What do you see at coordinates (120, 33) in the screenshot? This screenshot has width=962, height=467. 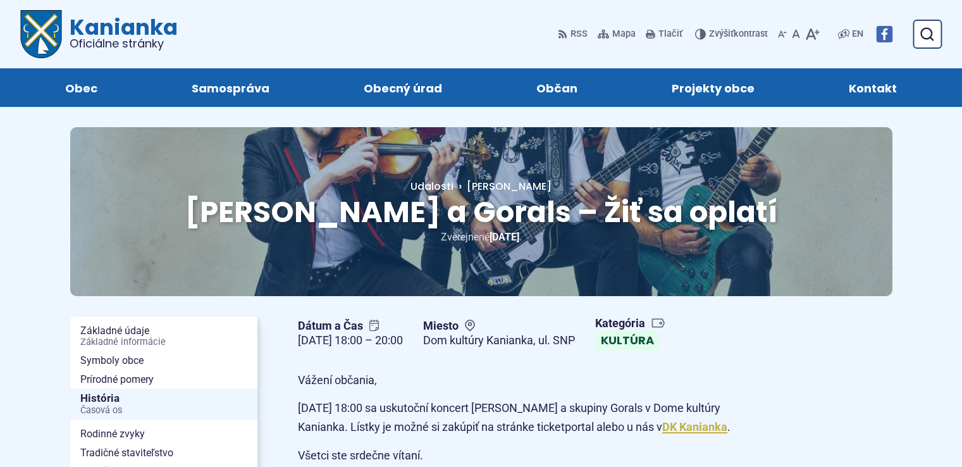 I see `span: Kanianka` at bounding box center [120, 33].